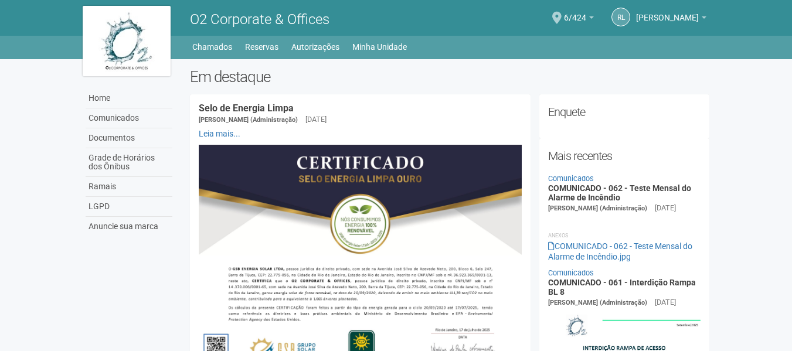  I want to click on a: Selo de Energia Limpa, so click(246, 108).